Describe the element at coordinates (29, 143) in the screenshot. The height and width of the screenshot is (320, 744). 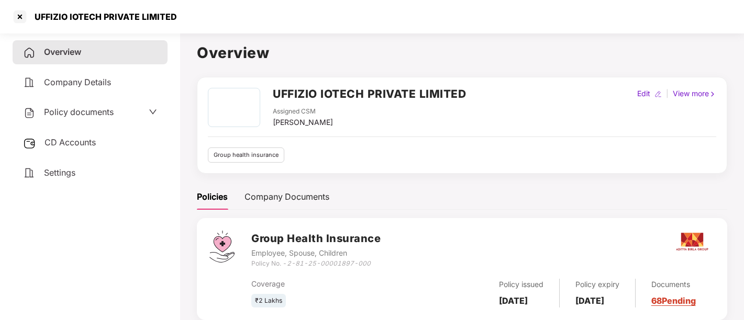
I see `img: svg+xml;base64,PHN2ZyB3aWR0aD0iMjUiIGhlaWdodD0iMjQiIHZpZXdCb3g9IjAgMCAyNSAyNCIgZmlsbD0ibm9uZSIgeG...` at that location.